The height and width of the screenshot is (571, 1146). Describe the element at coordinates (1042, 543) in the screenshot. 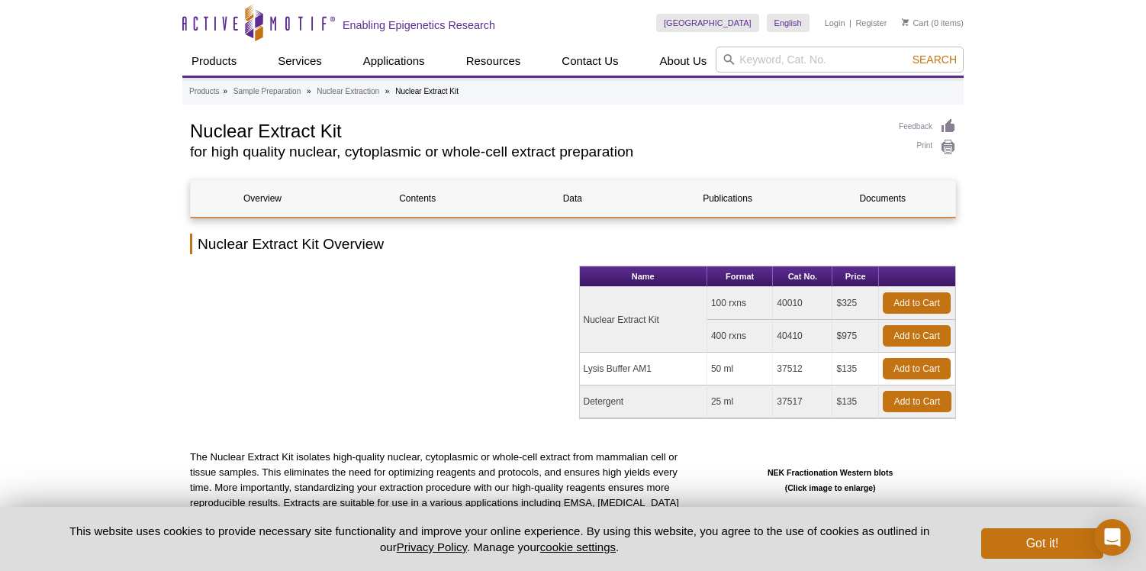

I see `button: Got it!` at that location.